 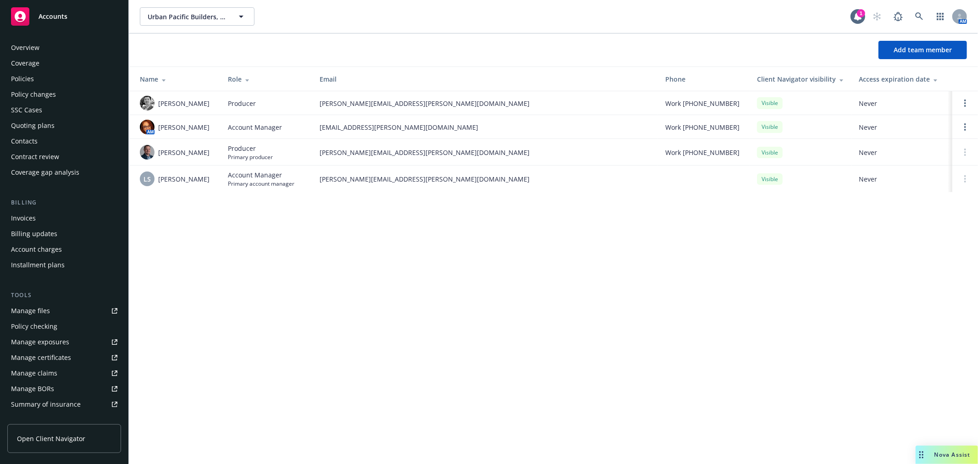 I want to click on a: Policy changes, so click(x=64, y=94).